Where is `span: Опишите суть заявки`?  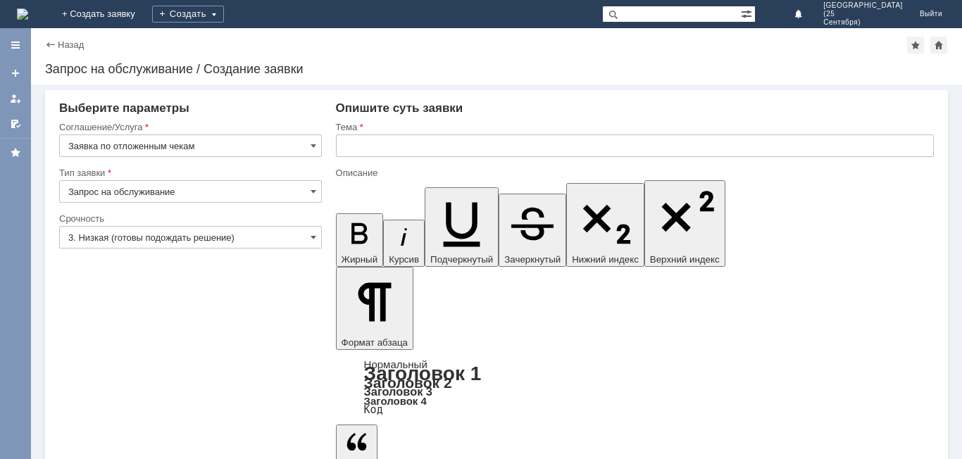
span: Опишите суть заявки is located at coordinates (399, 108).